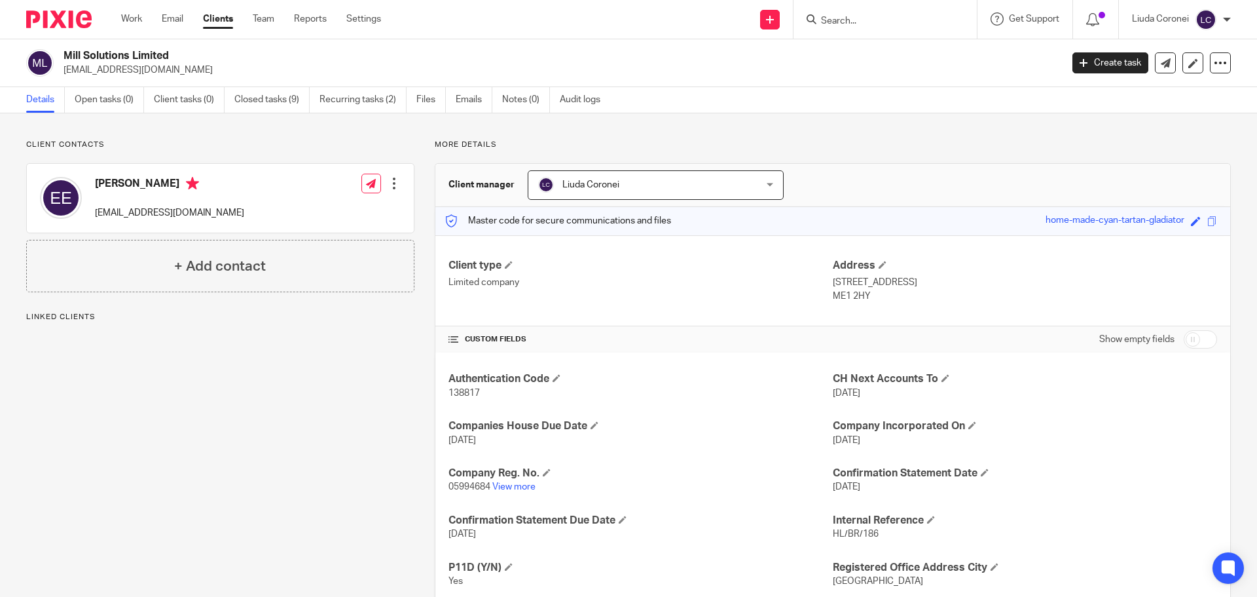  I want to click on h4: CUSTOM FIELDS, so click(640, 339).